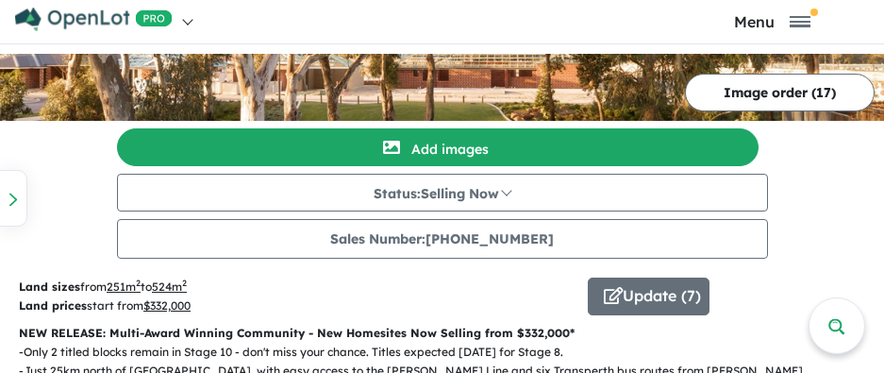 The image size is (884, 373). What do you see at coordinates (779, 92) in the screenshot?
I see `button: Image order (17)` at bounding box center [779, 92].